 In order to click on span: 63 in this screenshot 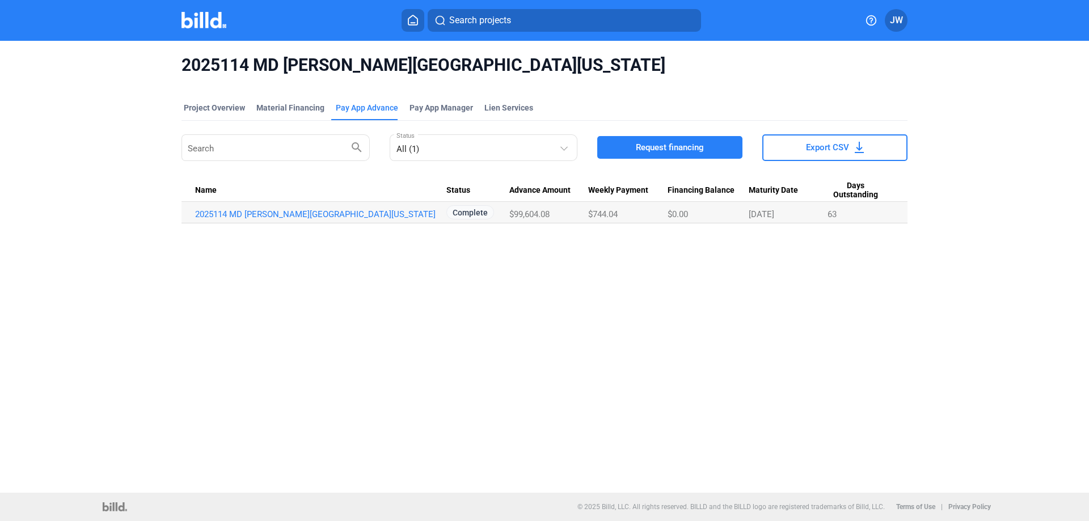, I will do `click(832, 214)`.